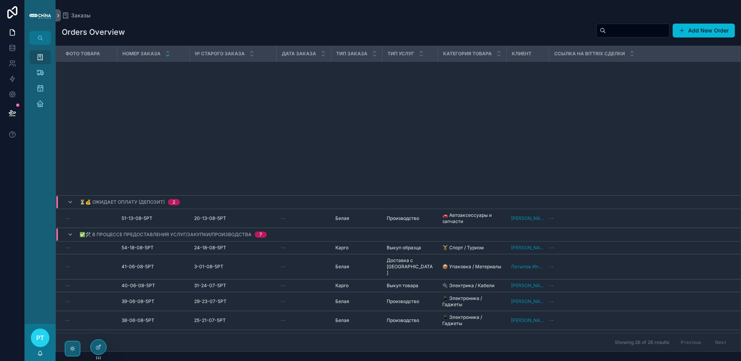 The width and height of the screenshot is (741, 361). Describe the element at coordinates (472, 247) in the screenshot. I see `a: 🏋️ Спорт / Туризм` at that location.